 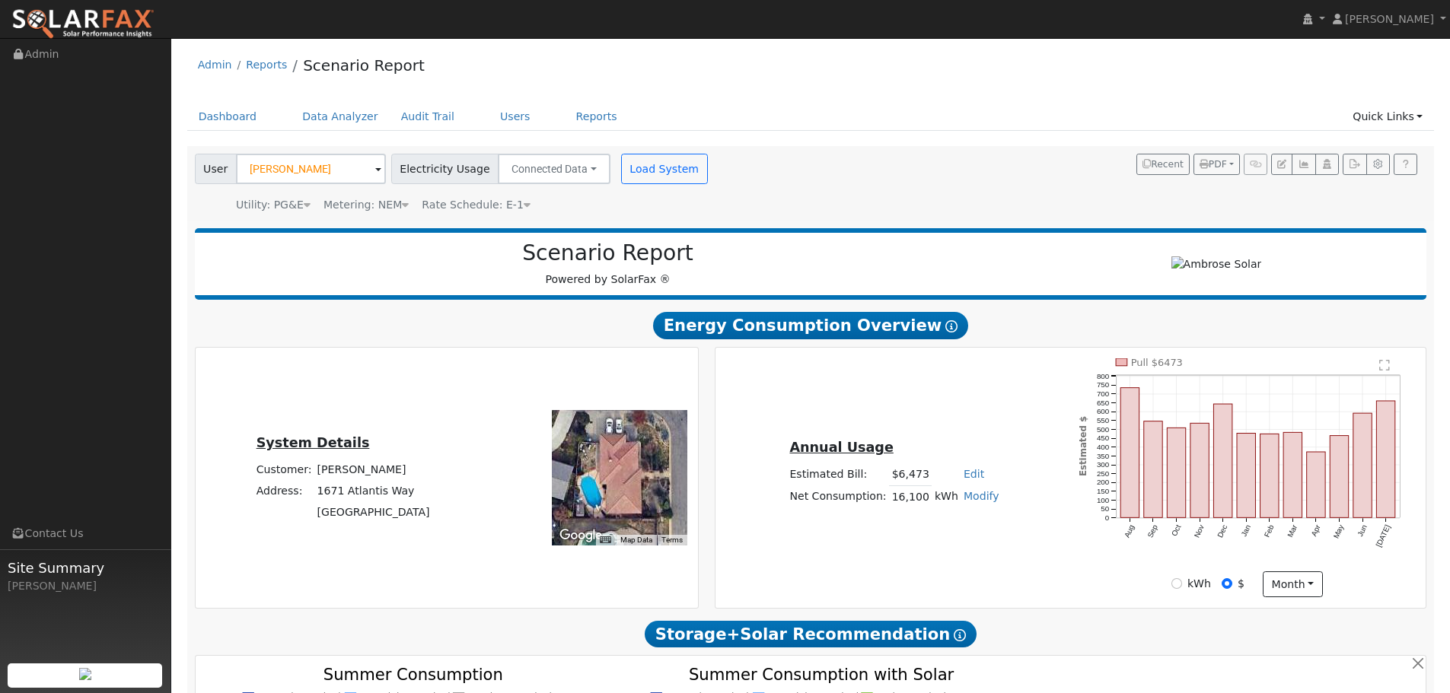 I want to click on text: 550, so click(x=1103, y=420).